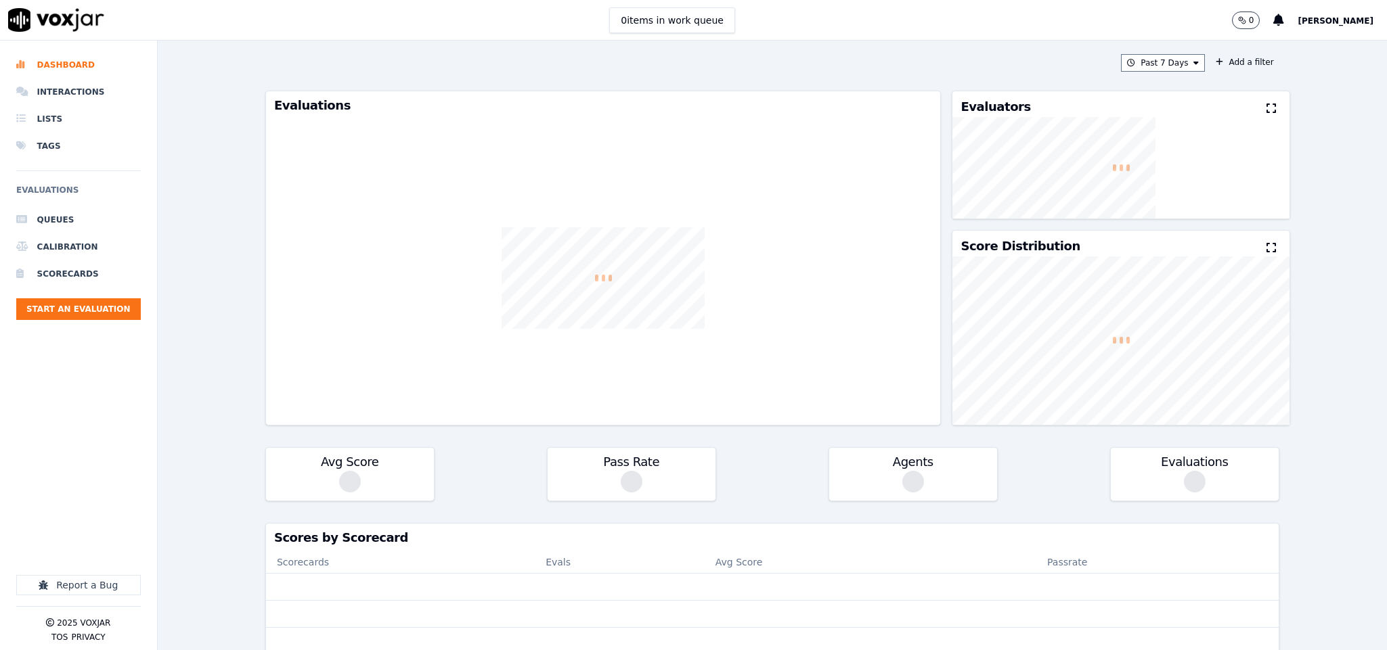 The width and height of the screenshot is (1387, 650). Describe the element at coordinates (1251, 20) in the screenshot. I see `p: 0` at that location.